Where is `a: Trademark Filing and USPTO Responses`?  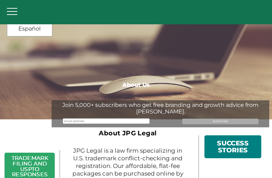
a: Trademark Filing and USPTO Responses is located at coordinates (30, 166).